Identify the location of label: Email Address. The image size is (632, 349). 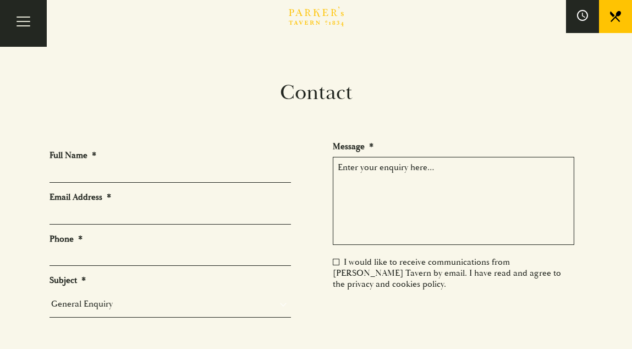
(80, 197).